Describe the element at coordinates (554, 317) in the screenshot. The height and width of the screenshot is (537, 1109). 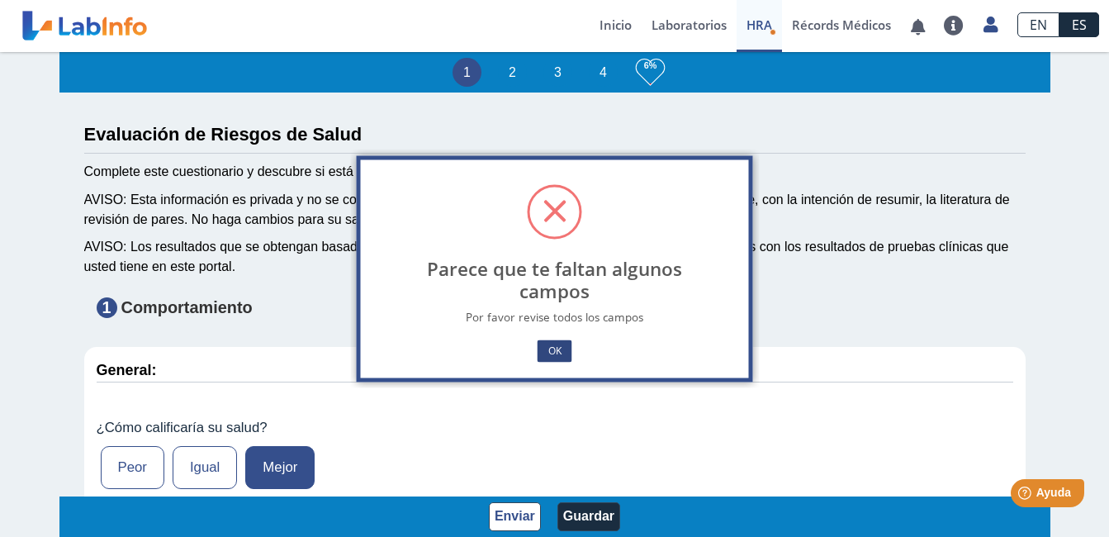
I see `div: Por favor revise todos los campos` at that location.